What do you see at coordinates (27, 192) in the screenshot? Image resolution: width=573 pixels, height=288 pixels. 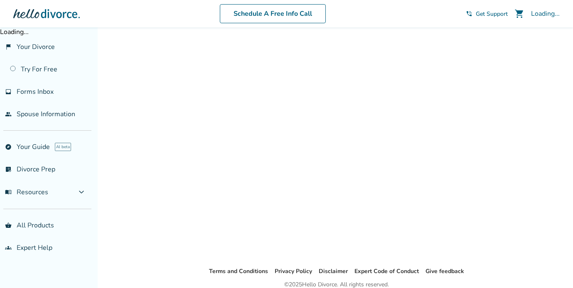 I see `span: Resources` at bounding box center [27, 192].